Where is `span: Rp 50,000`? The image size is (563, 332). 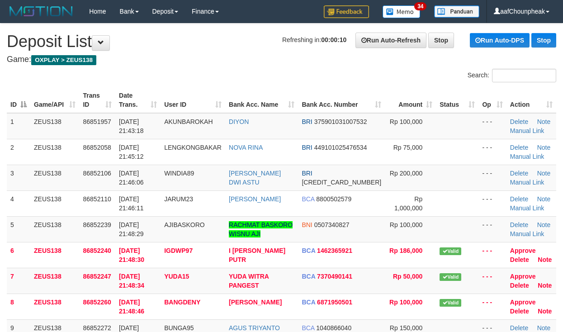 span: Rp 50,000 is located at coordinates (408, 276).